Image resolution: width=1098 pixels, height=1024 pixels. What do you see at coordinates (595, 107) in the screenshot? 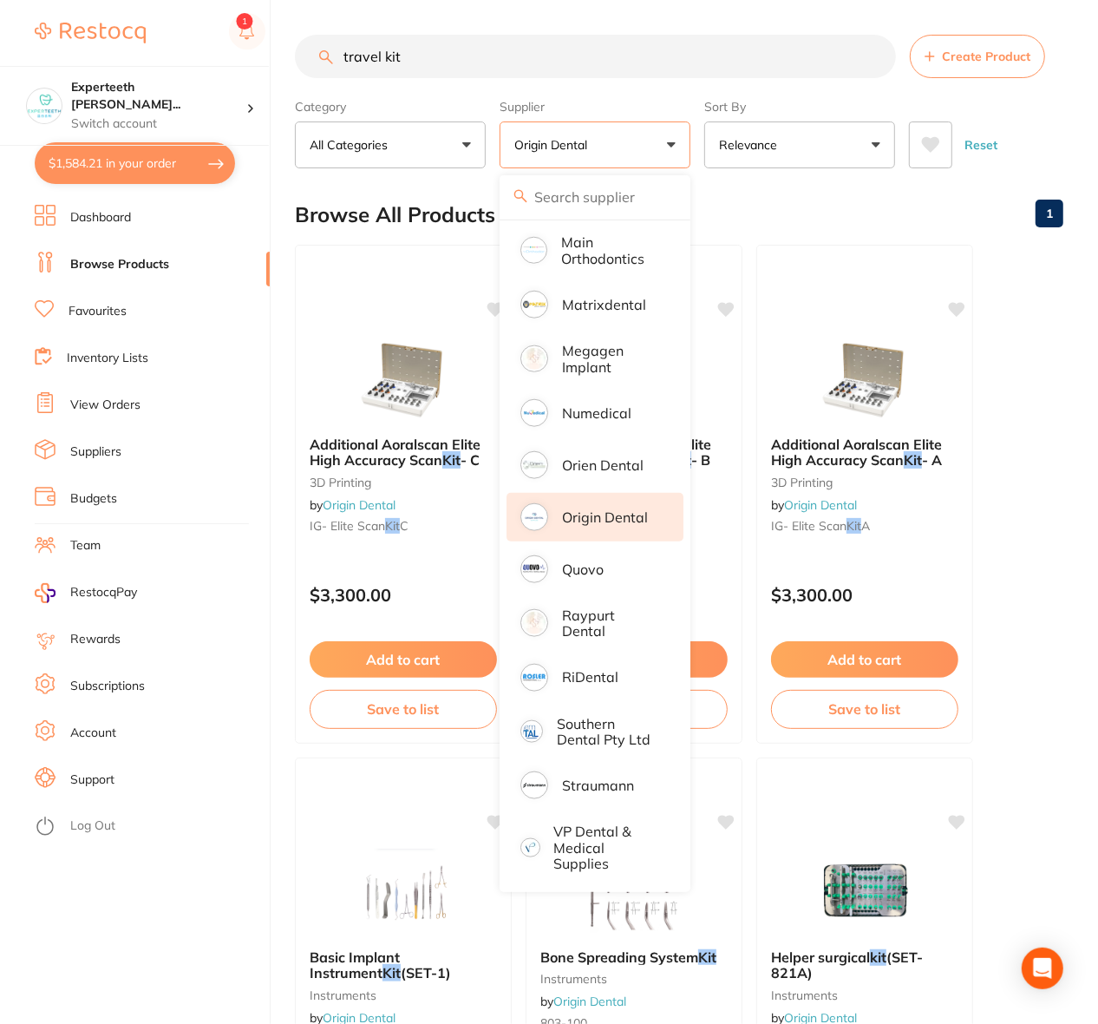
I see `label: Supplier` at bounding box center [595, 107].